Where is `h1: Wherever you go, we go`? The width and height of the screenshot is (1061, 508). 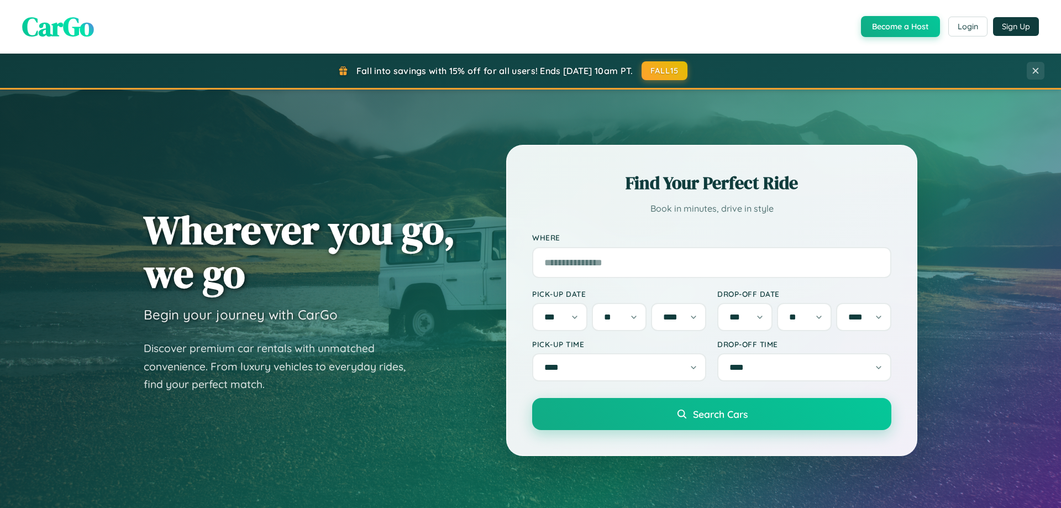
h1: Wherever you go, we go is located at coordinates (300, 252).